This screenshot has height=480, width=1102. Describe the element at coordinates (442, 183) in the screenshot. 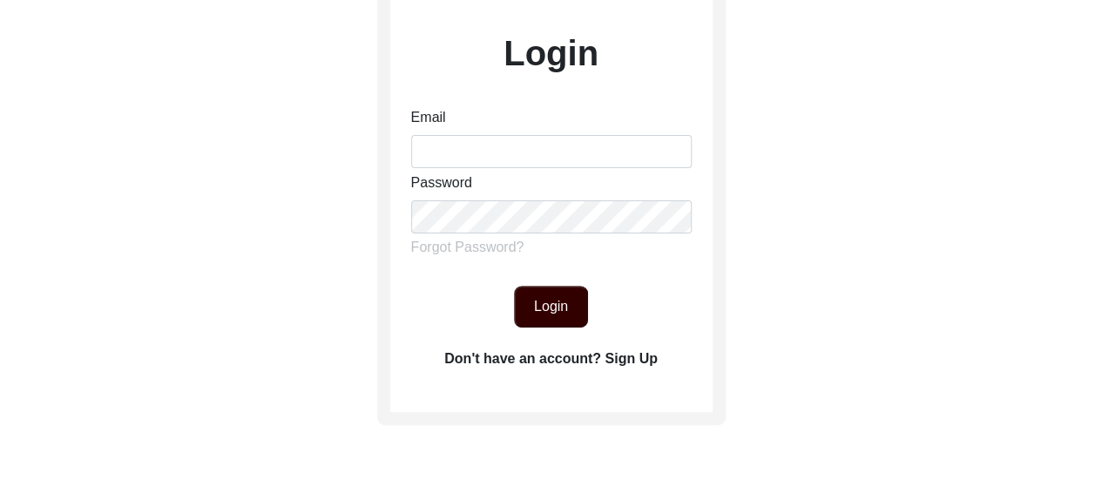

I see `label: Password` at that location.